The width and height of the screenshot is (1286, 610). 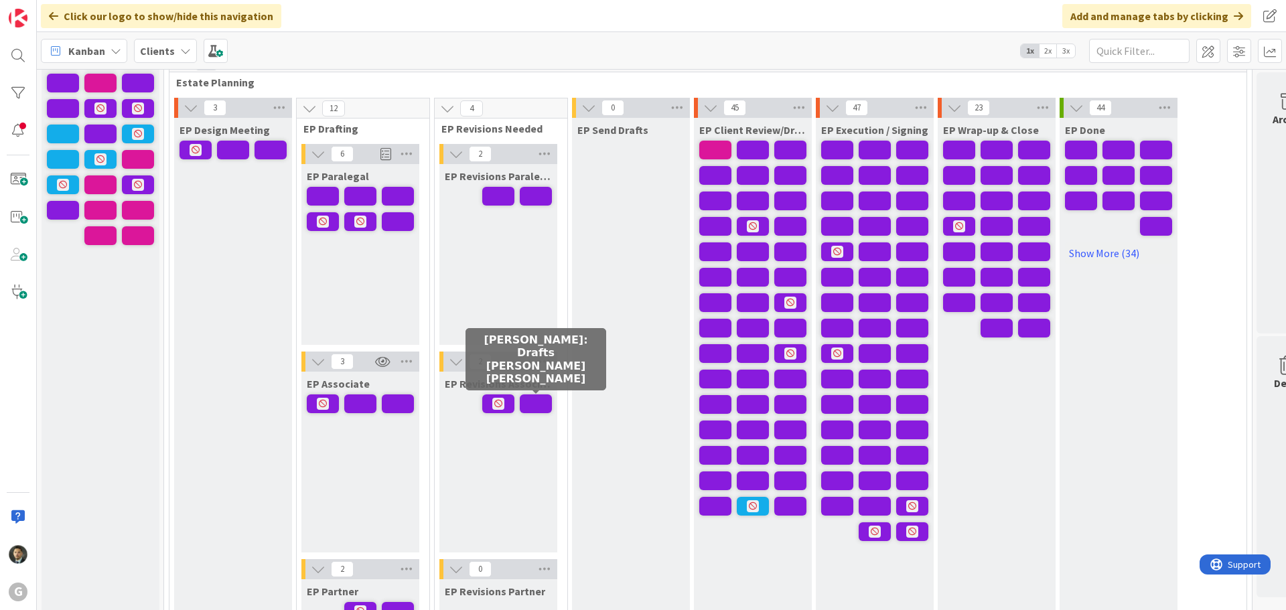 I want to click on div: G, so click(x=18, y=592).